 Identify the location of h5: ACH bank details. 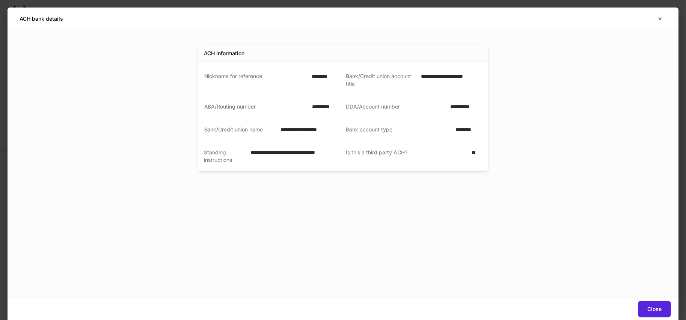
(41, 19).